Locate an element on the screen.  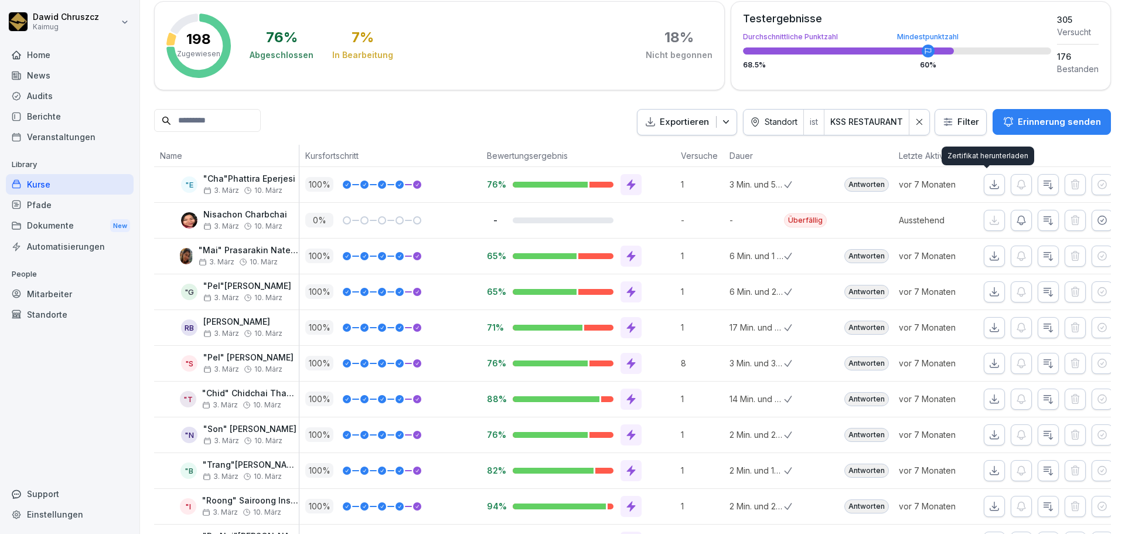
p: Zugewiesen is located at coordinates (199, 54).